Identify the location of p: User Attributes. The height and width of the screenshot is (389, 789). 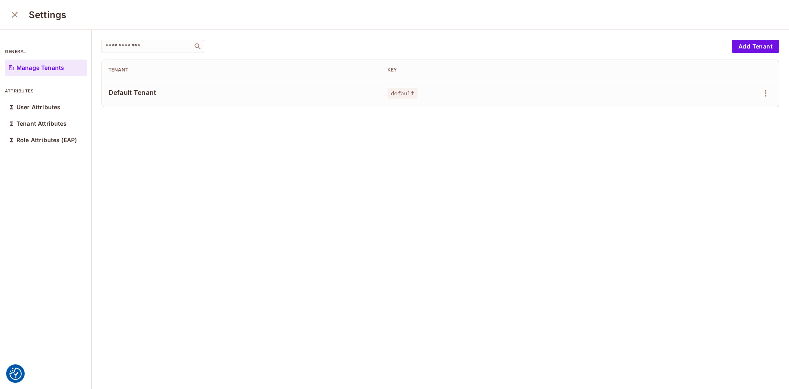
(38, 107).